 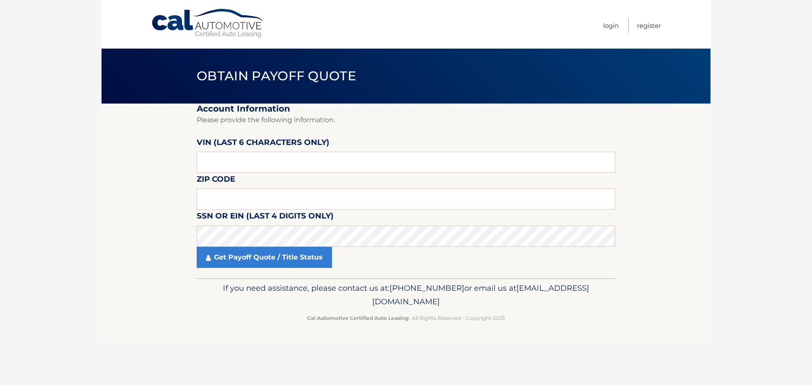 I want to click on label: Zip Code, so click(x=216, y=180).